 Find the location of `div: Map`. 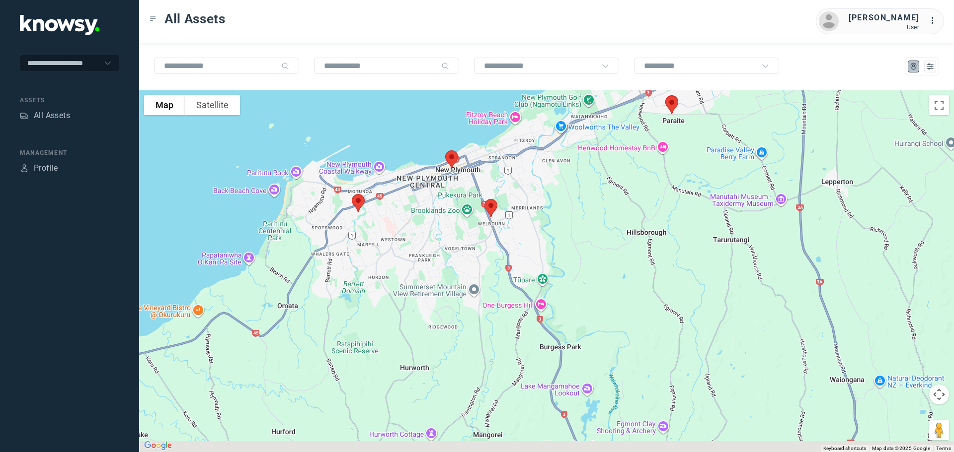

div: Map is located at coordinates (913, 67).